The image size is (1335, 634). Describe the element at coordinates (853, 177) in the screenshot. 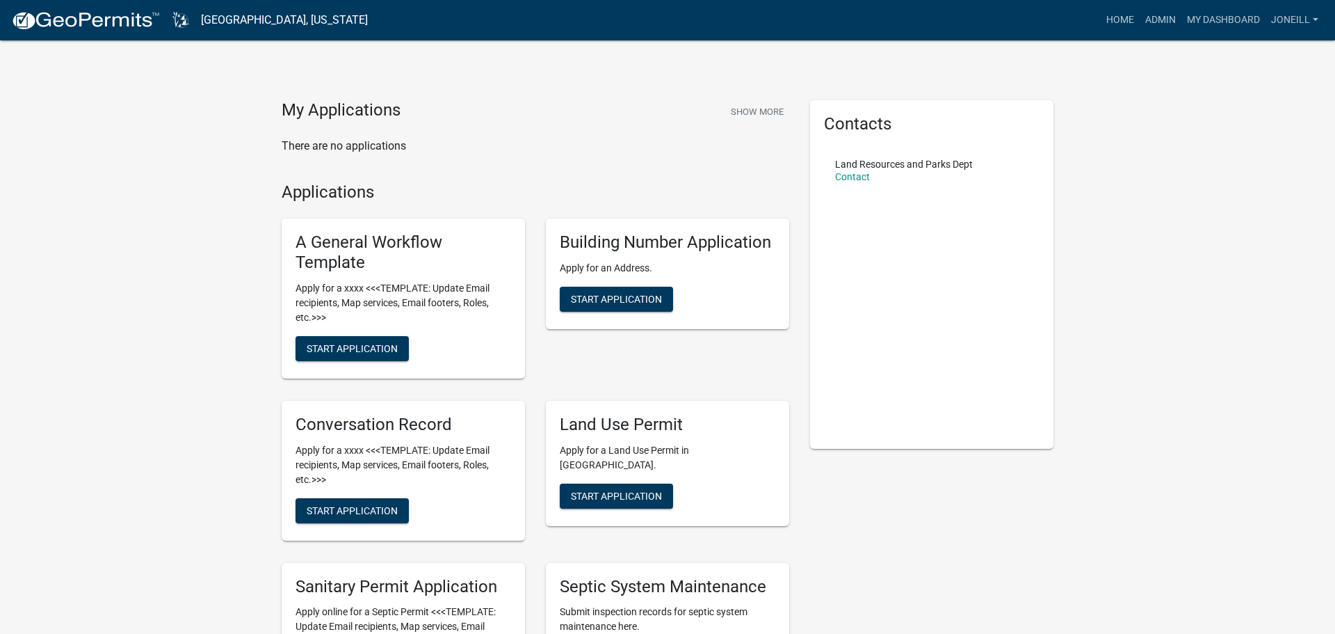

I see `a: Contact` at that location.